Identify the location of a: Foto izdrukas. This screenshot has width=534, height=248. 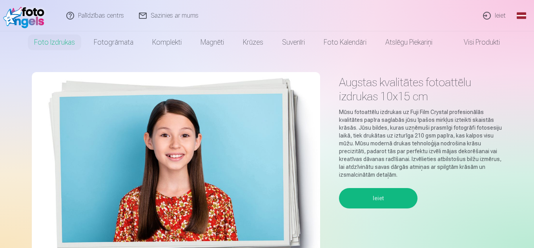
(55, 42).